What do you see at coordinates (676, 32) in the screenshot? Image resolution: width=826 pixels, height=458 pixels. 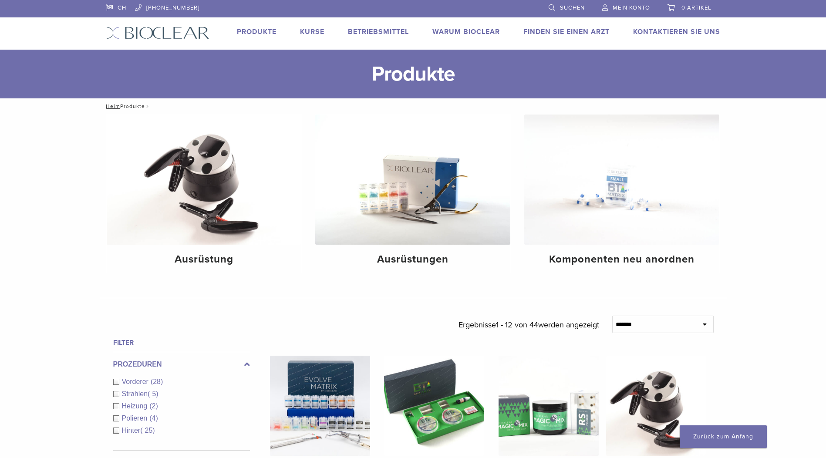 I see `a: Kontaktieren Sie uns` at bounding box center [676, 32].